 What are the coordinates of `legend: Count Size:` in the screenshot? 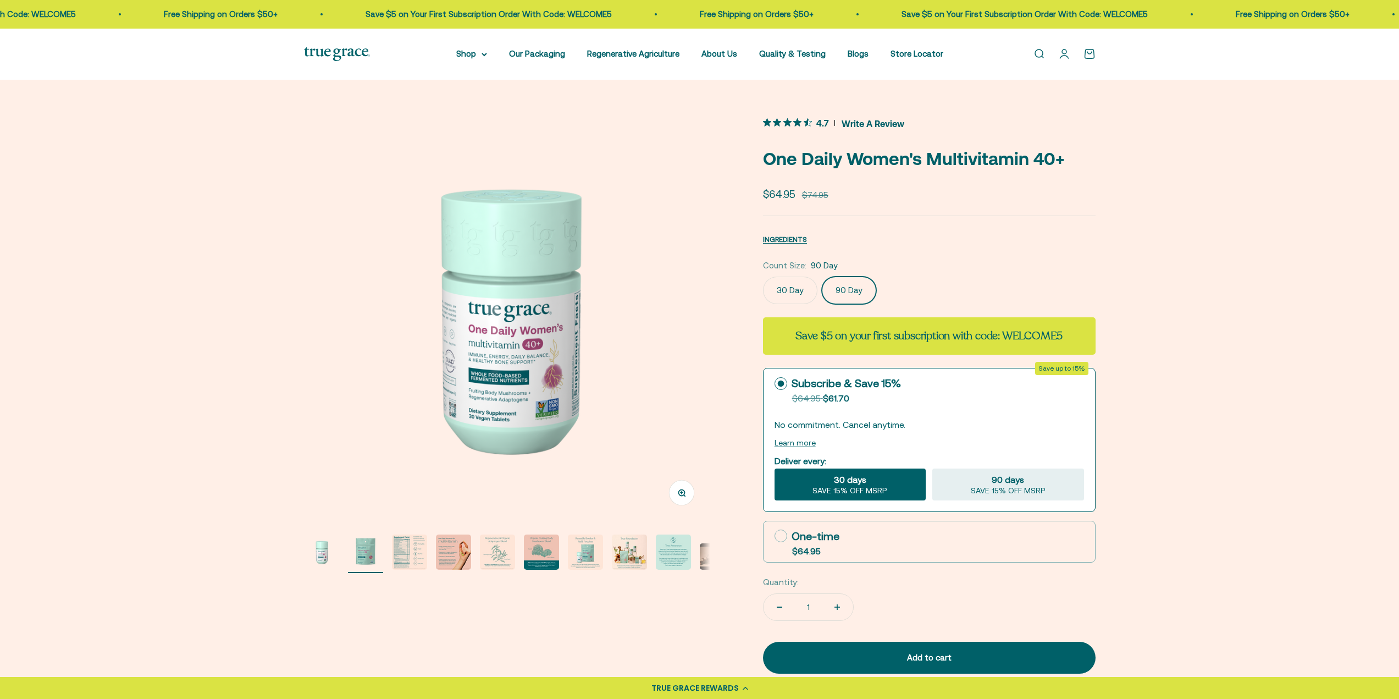 It's located at (784, 266).